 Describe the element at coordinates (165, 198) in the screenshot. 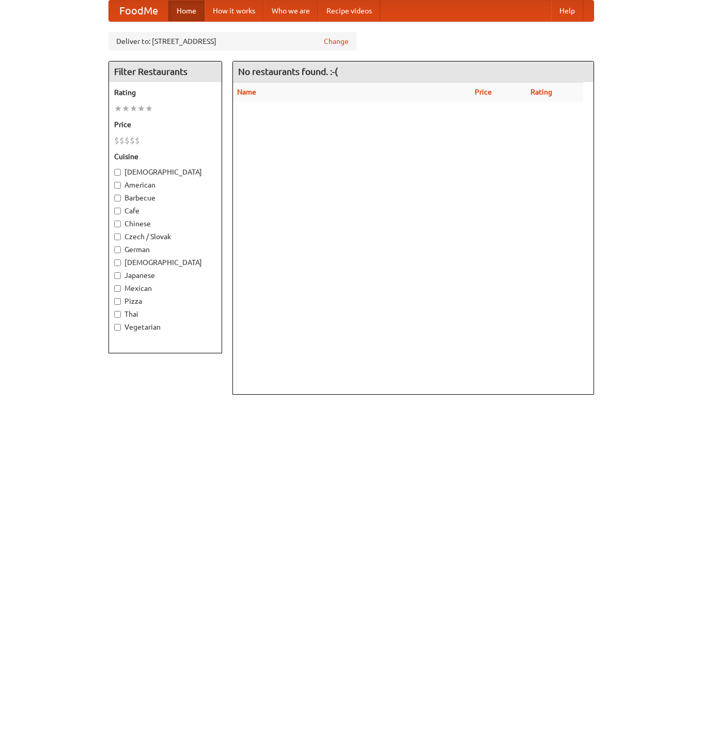

I see `label: Barbecue` at that location.